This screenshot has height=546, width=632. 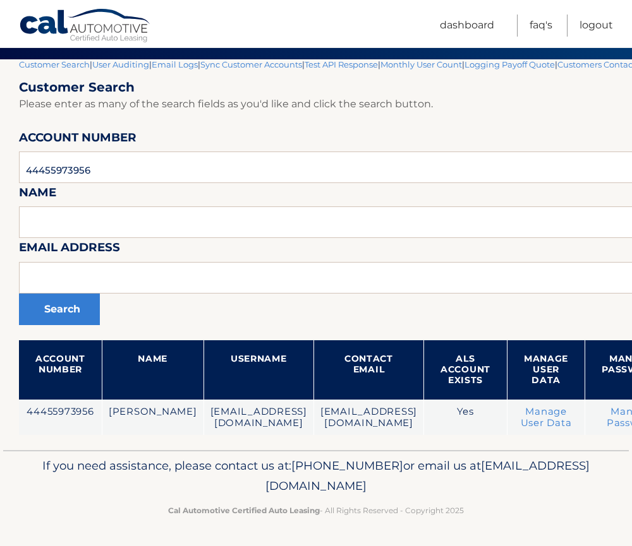 I want to click on a: Customer Search, so click(x=54, y=64).